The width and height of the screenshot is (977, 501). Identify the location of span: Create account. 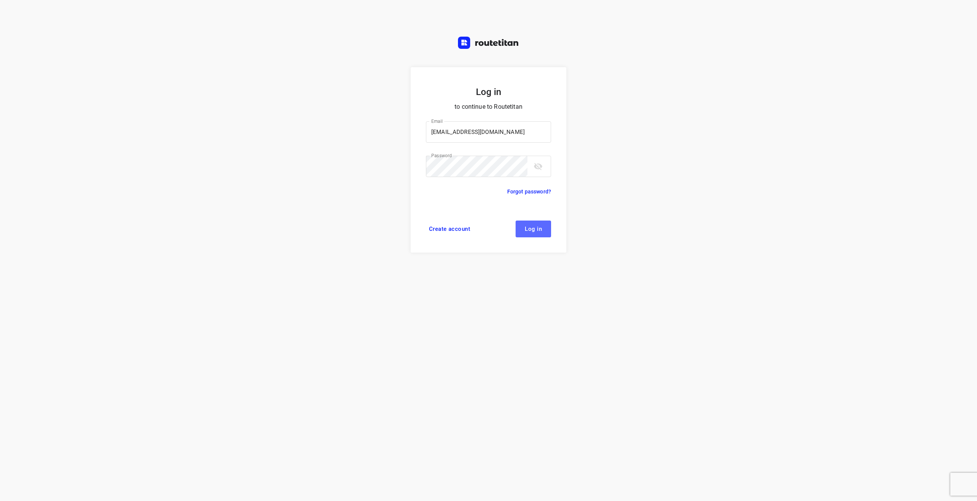
(450, 229).